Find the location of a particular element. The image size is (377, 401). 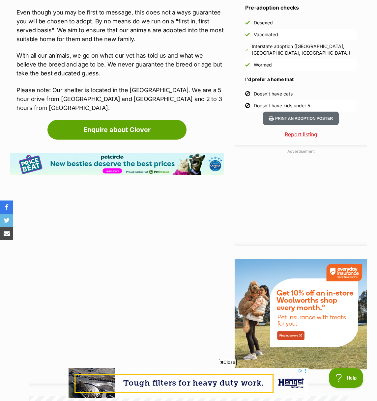

button: Print an adoption poster is located at coordinates (301, 118).